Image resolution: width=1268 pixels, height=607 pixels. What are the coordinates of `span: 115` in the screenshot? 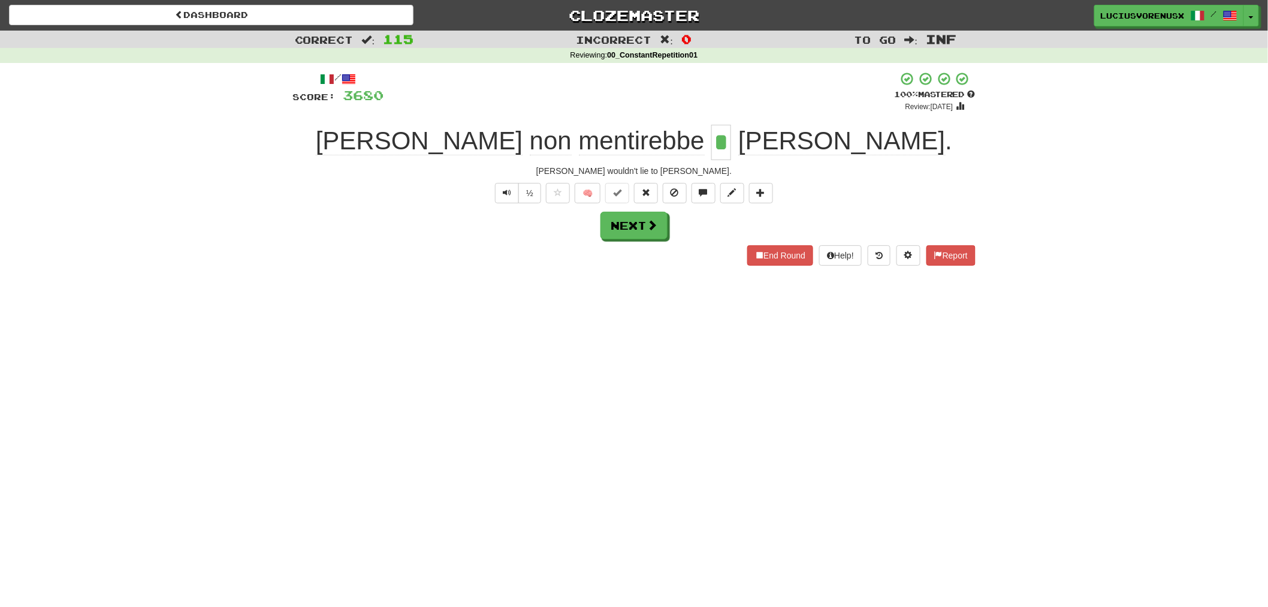 It's located at (398, 39).